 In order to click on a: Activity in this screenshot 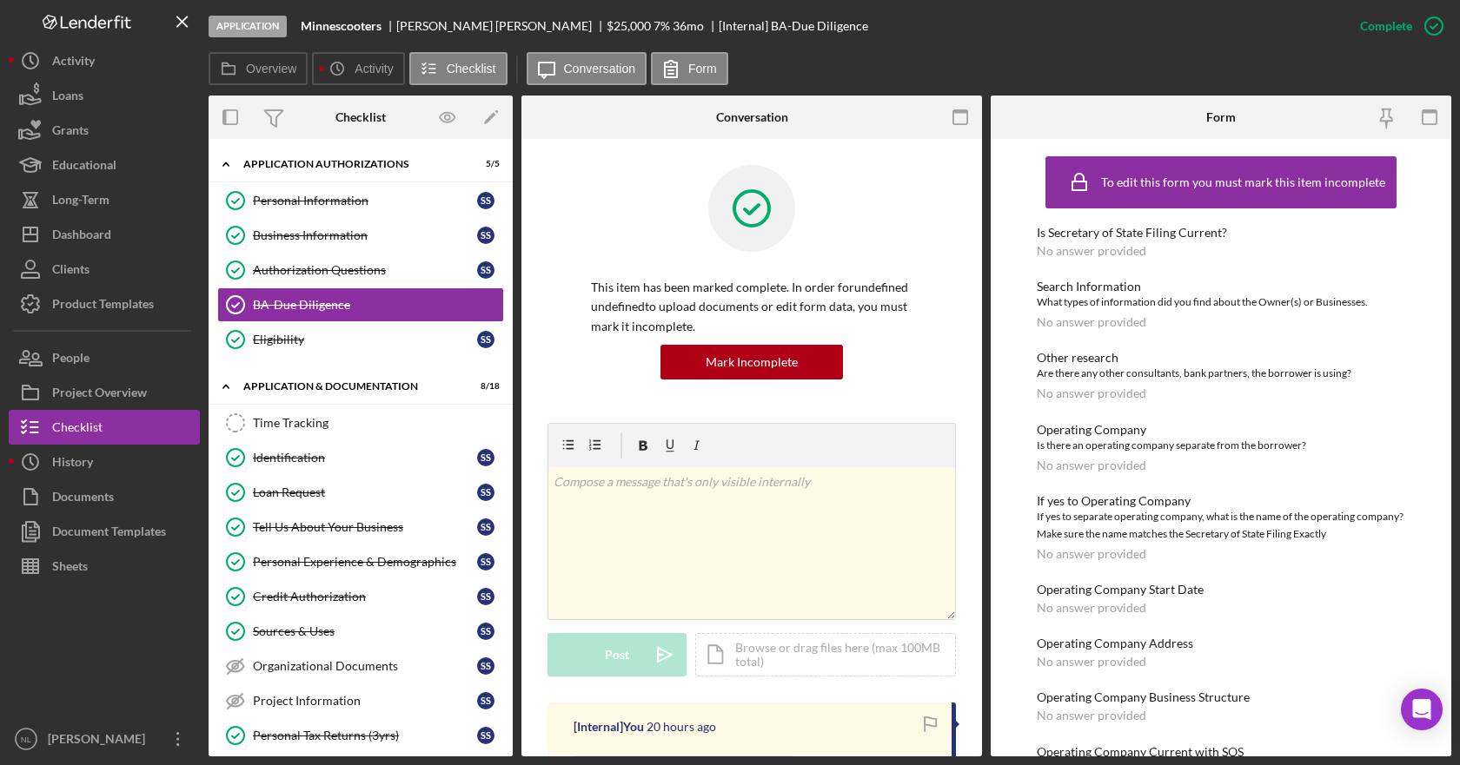, I will do `click(104, 61)`.